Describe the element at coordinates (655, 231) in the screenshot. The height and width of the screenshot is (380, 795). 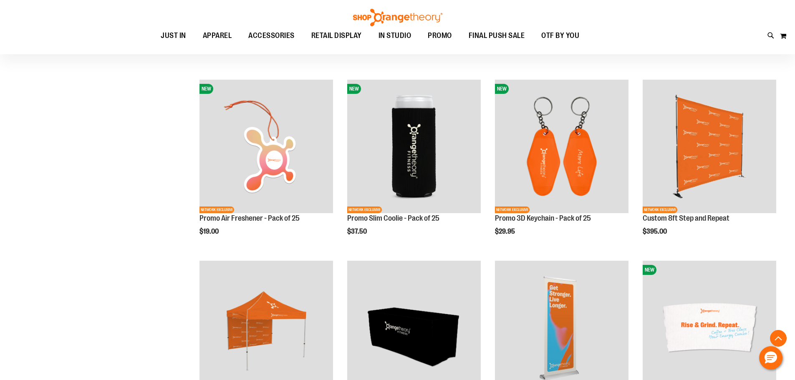
I see `span: $395.00` at that location.